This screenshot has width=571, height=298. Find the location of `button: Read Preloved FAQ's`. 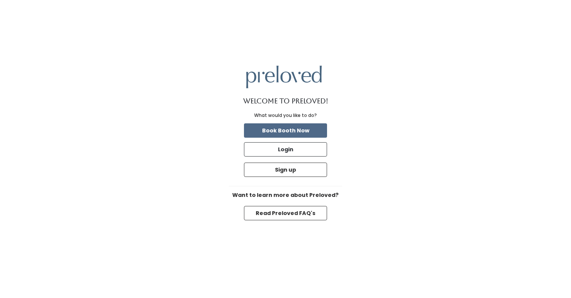

button: Read Preloved FAQ's is located at coordinates (286, 213).